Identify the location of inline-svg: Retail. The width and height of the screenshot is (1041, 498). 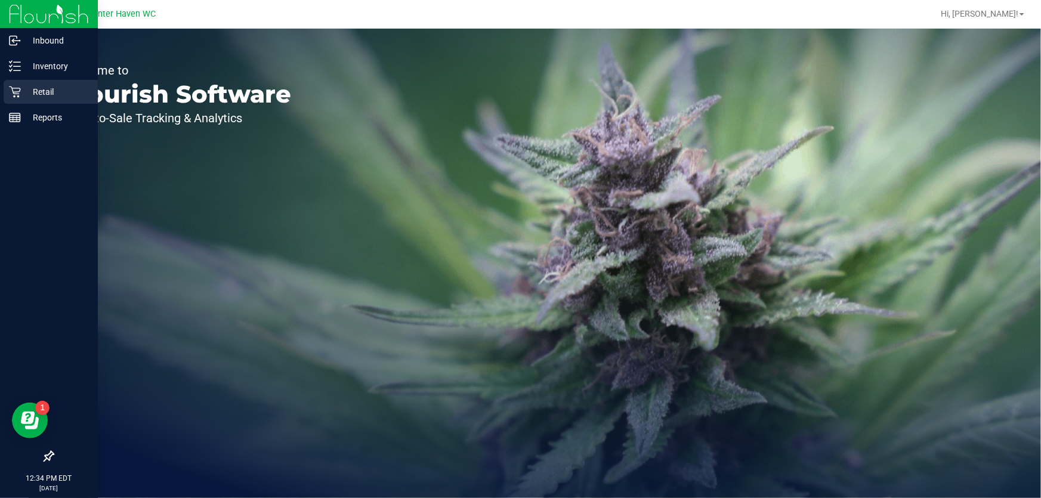
(15, 92).